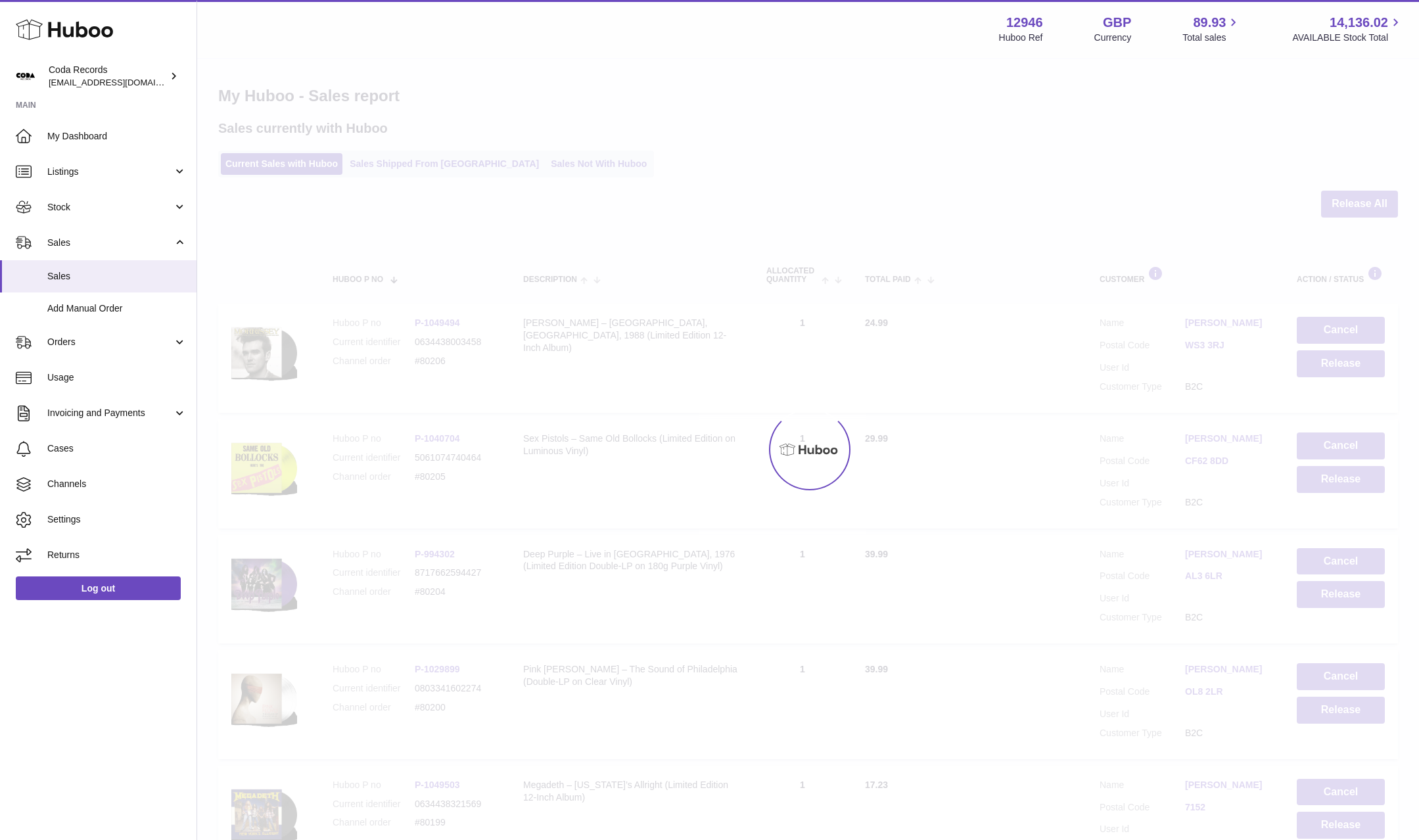 The width and height of the screenshot is (1419, 840). I want to click on span: AVAILABLE Stock Total, so click(1347, 37).